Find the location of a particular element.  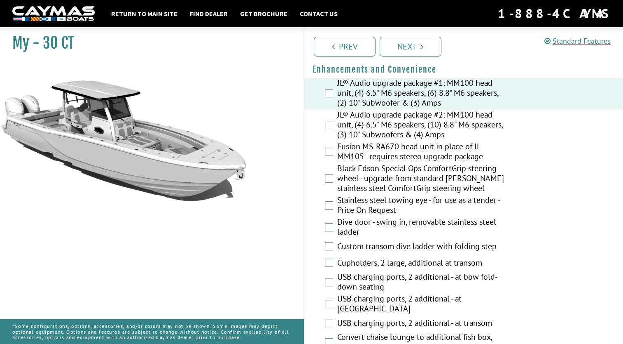

img: white-logo-c9c8dbefe5ff5ceceb0f0178aa75bf4bb51f6bca0971e226c86eb53dfe498488.png is located at coordinates (54, 14).